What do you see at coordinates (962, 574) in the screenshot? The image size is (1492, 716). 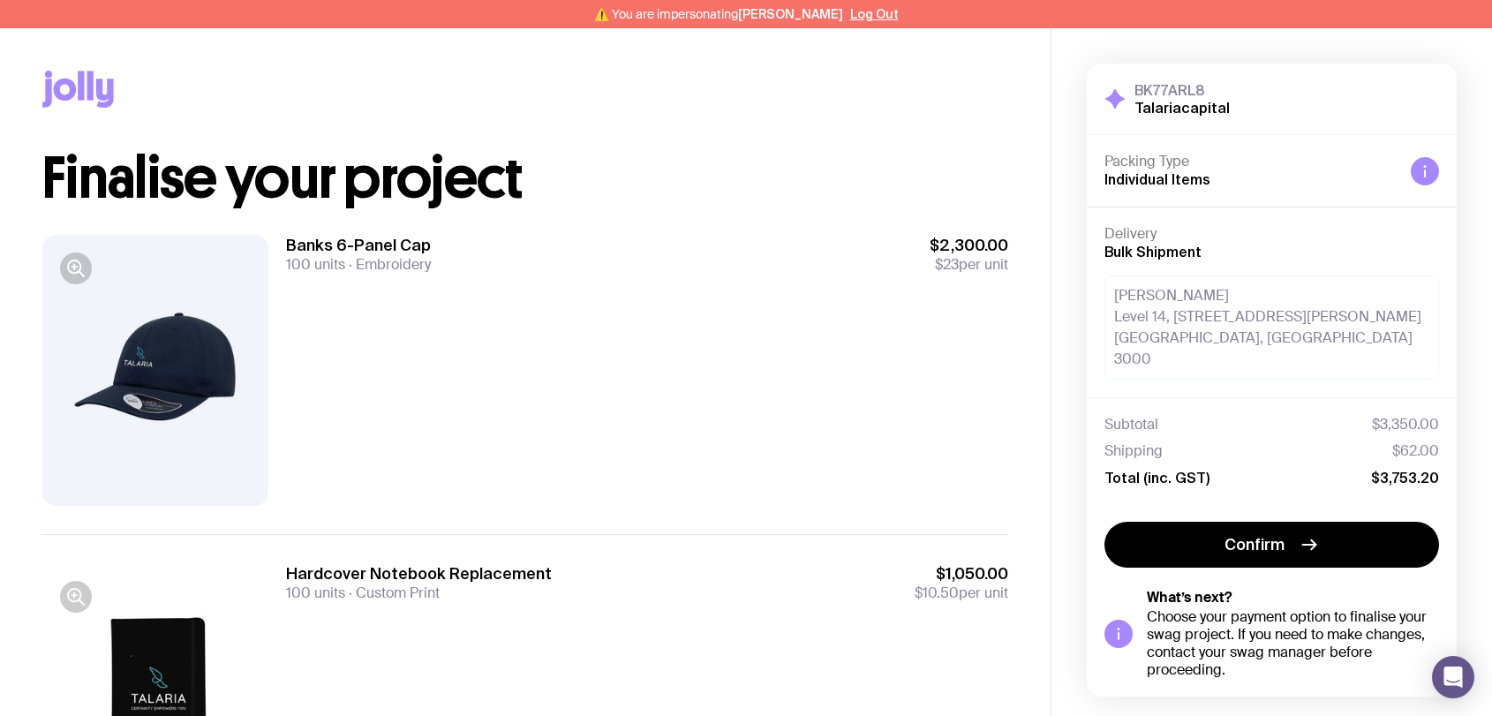 I see `span: $1,050.00` at bounding box center [962, 574].